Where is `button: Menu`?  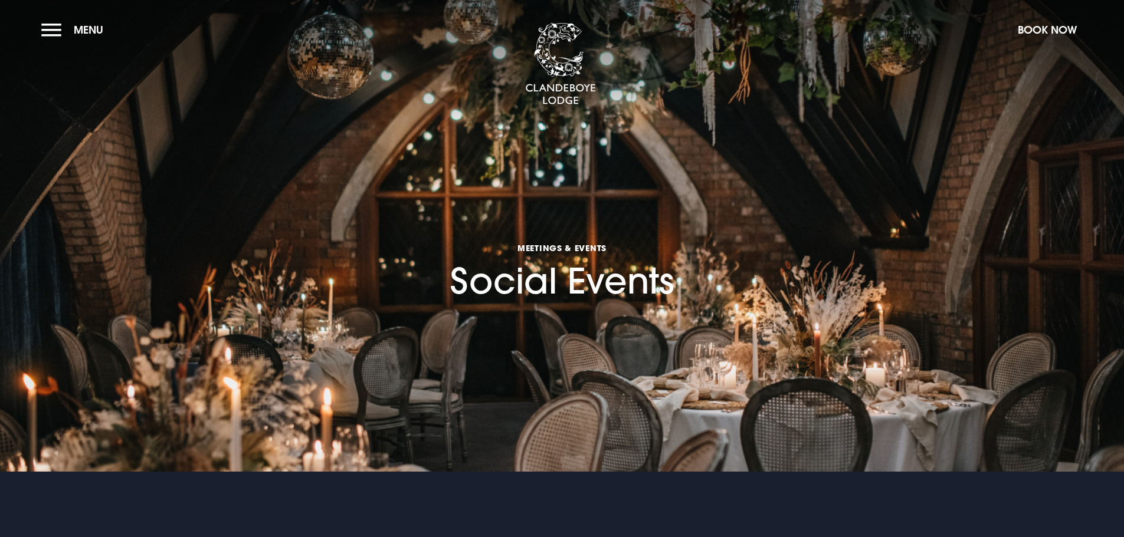 button: Menu is located at coordinates (75, 29).